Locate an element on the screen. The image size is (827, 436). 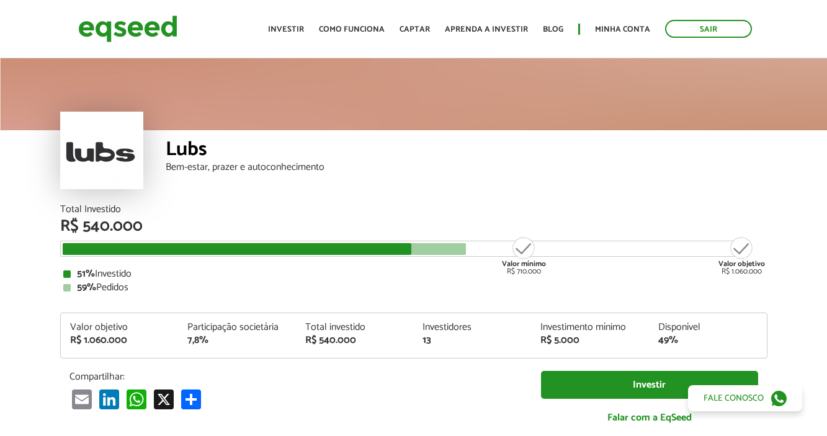
div: 7,8% is located at coordinates (237, 340).